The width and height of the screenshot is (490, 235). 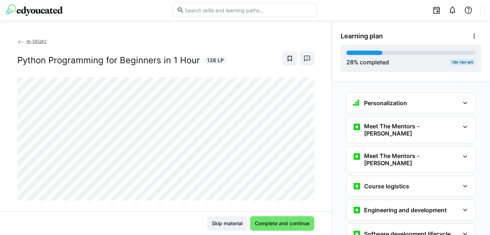 What do you see at coordinates (227, 223) in the screenshot?
I see `button: Skip material` at bounding box center [227, 223].